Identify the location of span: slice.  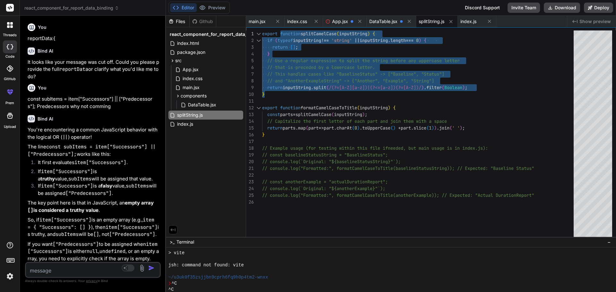
(420, 128).